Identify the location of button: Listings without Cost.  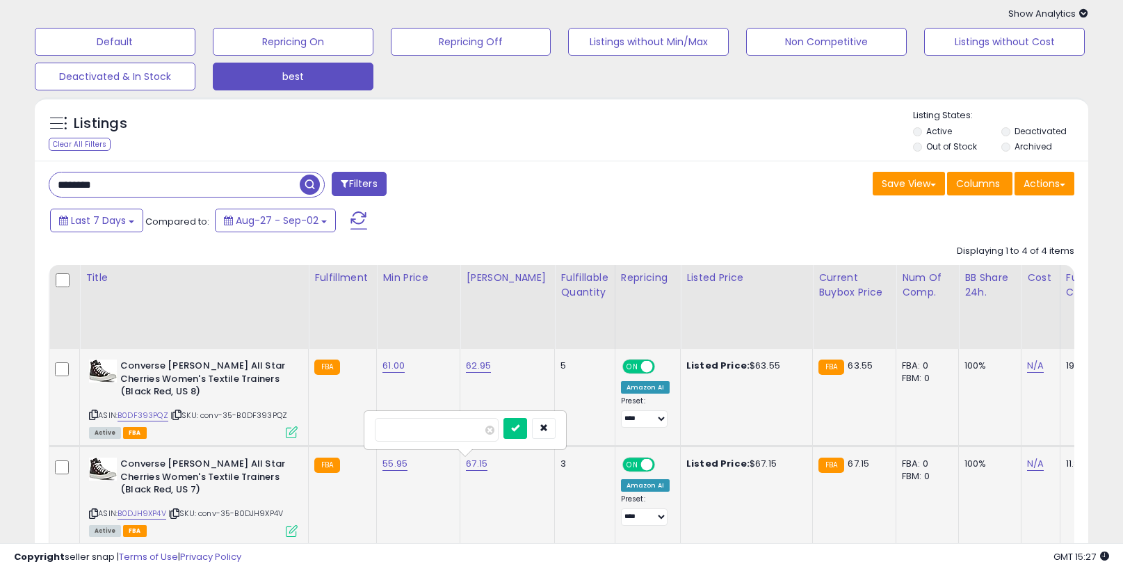
(1004, 42).